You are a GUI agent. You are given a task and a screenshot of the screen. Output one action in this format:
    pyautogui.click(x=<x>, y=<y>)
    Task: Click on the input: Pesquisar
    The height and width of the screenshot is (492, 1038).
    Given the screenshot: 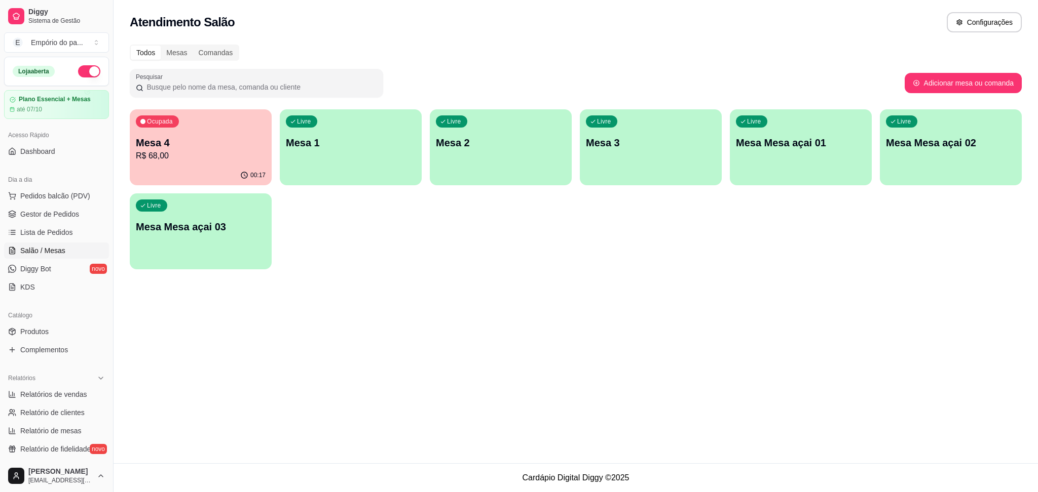 What is the action you would take?
    pyautogui.click(x=260, y=87)
    